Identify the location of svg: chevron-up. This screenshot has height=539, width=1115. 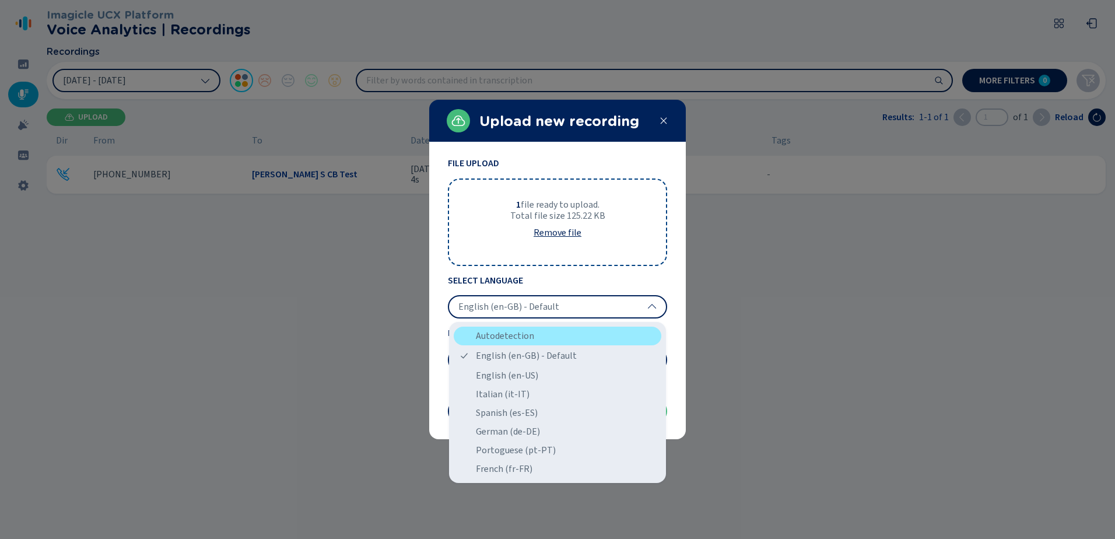
(652, 307).